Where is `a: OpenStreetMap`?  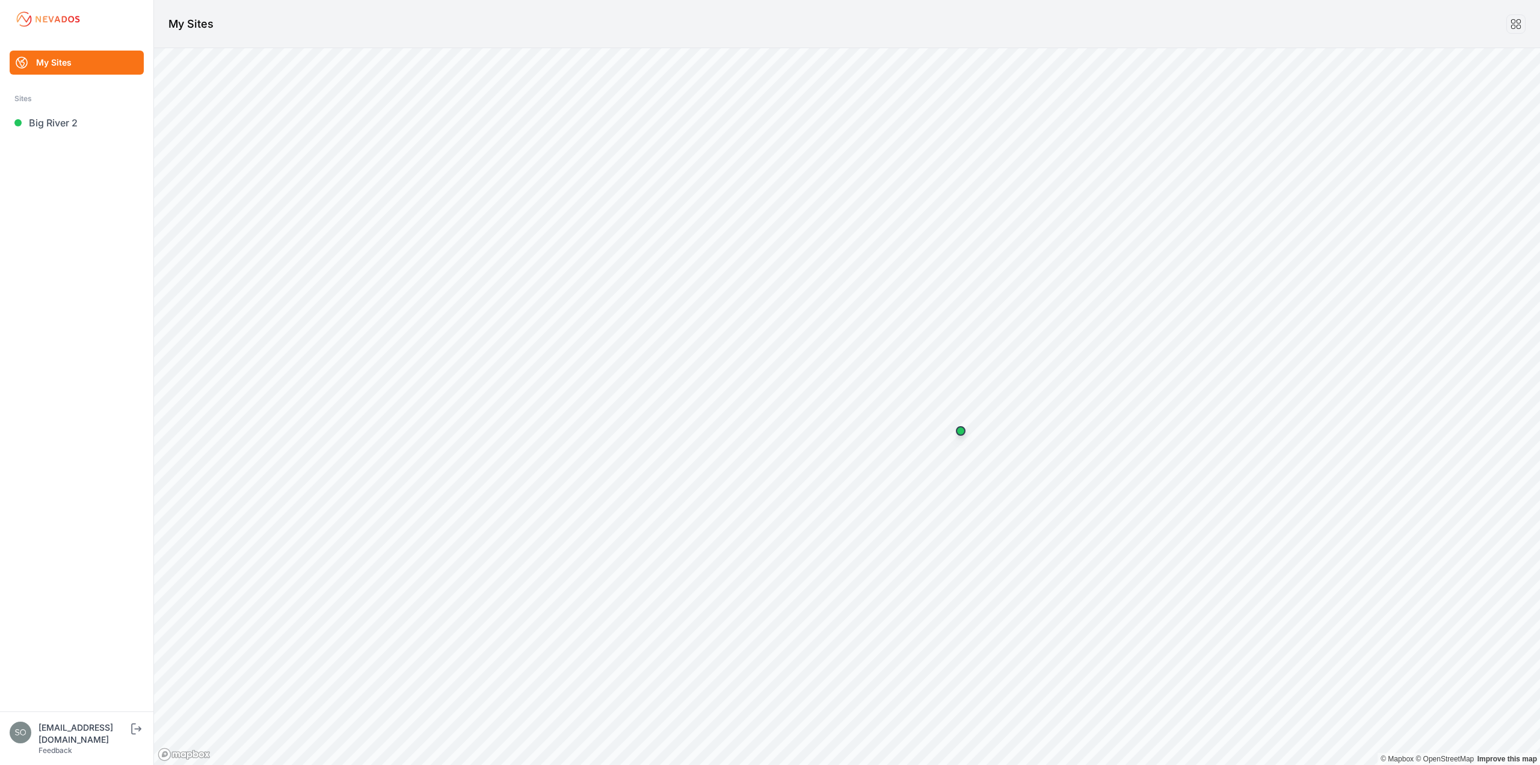
a: OpenStreetMap is located at coordinates (1444, 759).